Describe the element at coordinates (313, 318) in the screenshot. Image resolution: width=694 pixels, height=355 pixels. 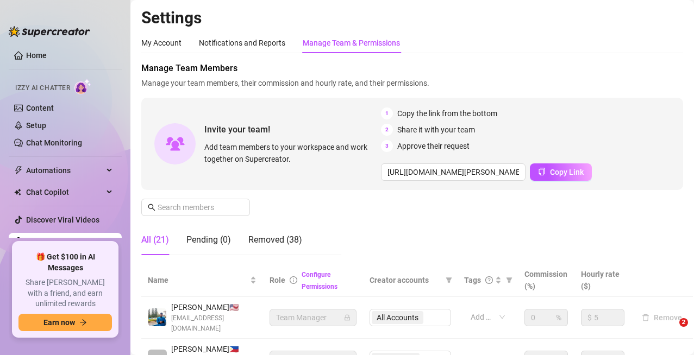
I see `span: Team Manager` at that location.